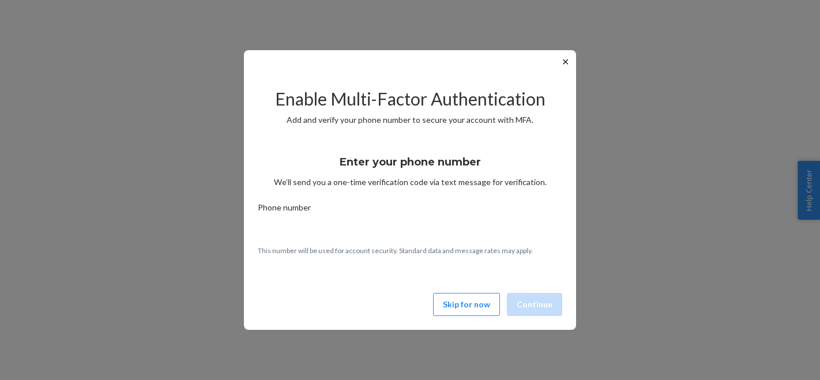 The height and width of the screenshot is (380, 820). What do you see at coordinates (410, 167) in the screenshot?
I see `div: We’ll send you a one-time verification code via text message for verification.` at bounding box center [410, 167].